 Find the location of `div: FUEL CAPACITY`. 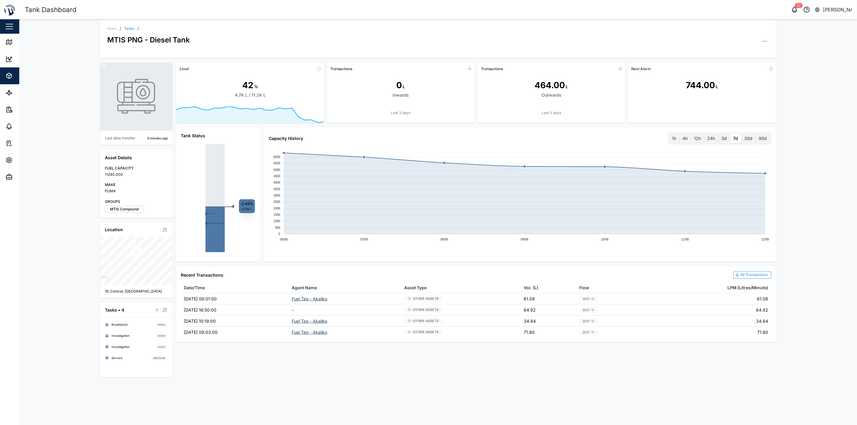

div: FUEL CAPACITY is located at coordinates (136, 168).